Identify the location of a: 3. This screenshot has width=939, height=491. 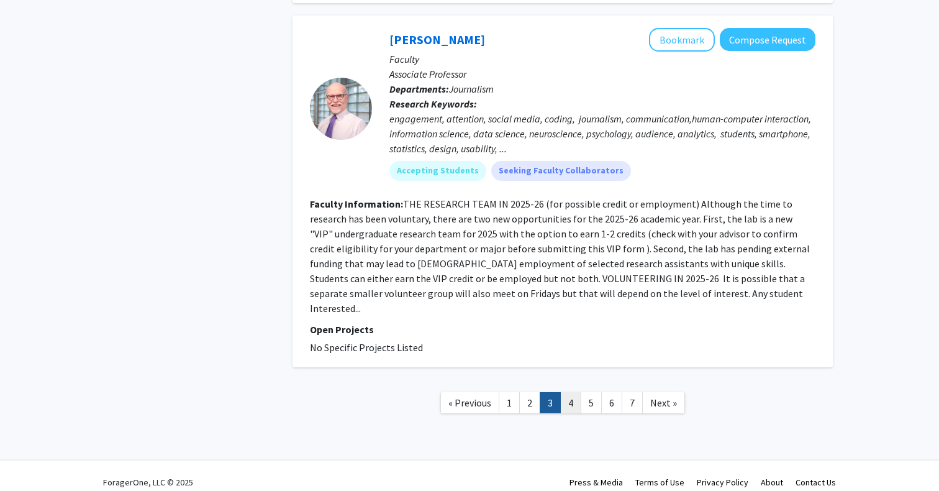
(550, 403).